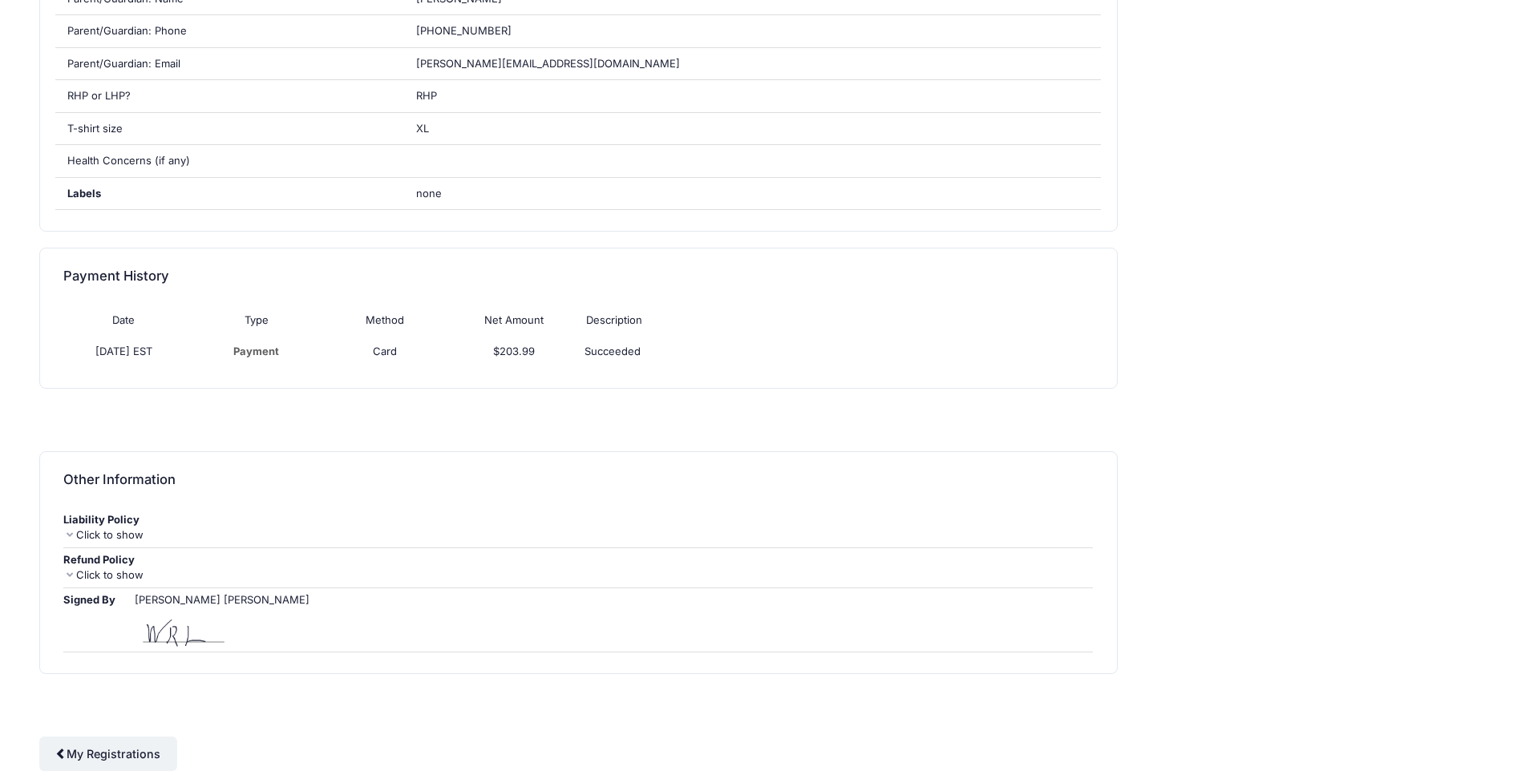 The image size is (1521, 771). I want to click on th: Net Amount, so click(513, 320).